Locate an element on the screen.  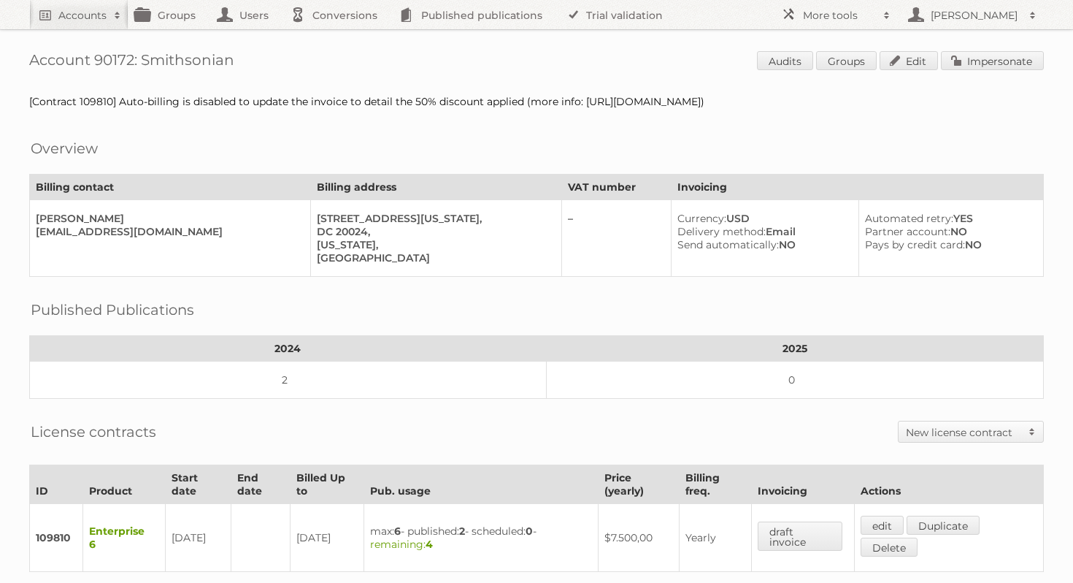
span: remaining: is located at coordinates (402, 544).